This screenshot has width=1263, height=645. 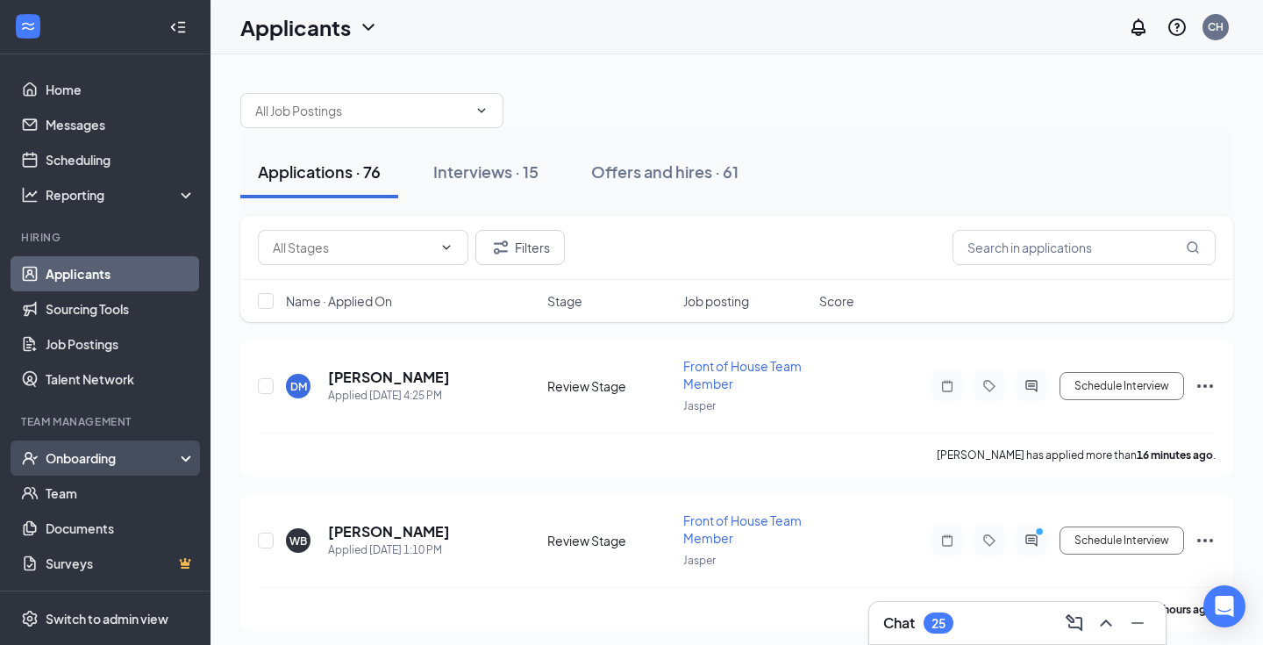 What do you see at coordinates (113, 458) in the screenshot?
I see `div: Onboarding` at bounding box center [113, 458].